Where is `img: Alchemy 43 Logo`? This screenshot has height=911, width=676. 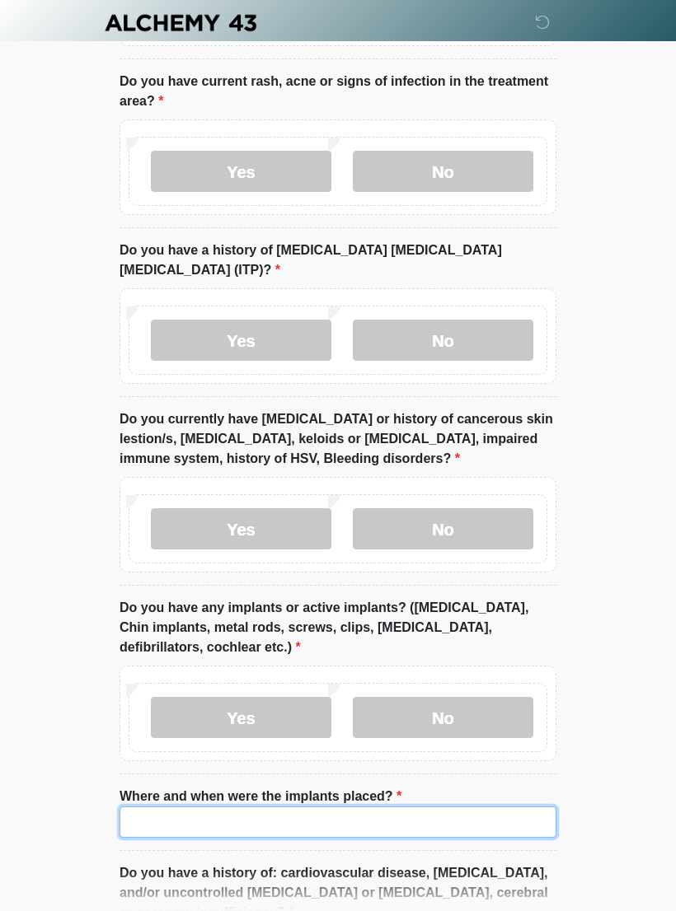
img: Alchemy 43 Logo is located at coordinates (180, 22).